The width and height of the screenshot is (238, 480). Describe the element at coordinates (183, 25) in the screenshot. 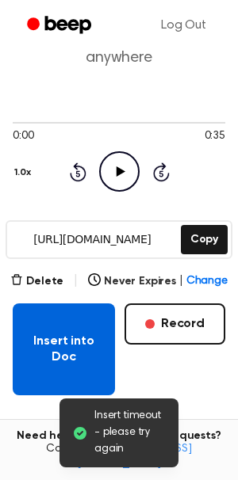

I see `a: Log Out` at that location.